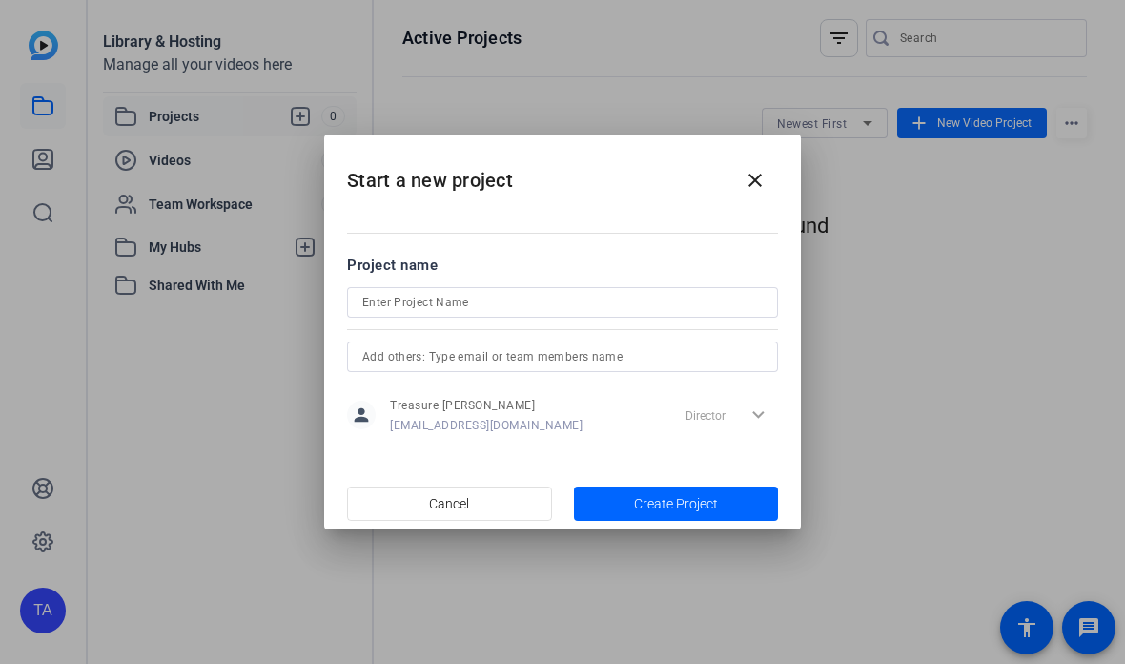  Describe the element at coordinates (563, 302) in the screenshot. I see `input: Enter Project Name` at that location.